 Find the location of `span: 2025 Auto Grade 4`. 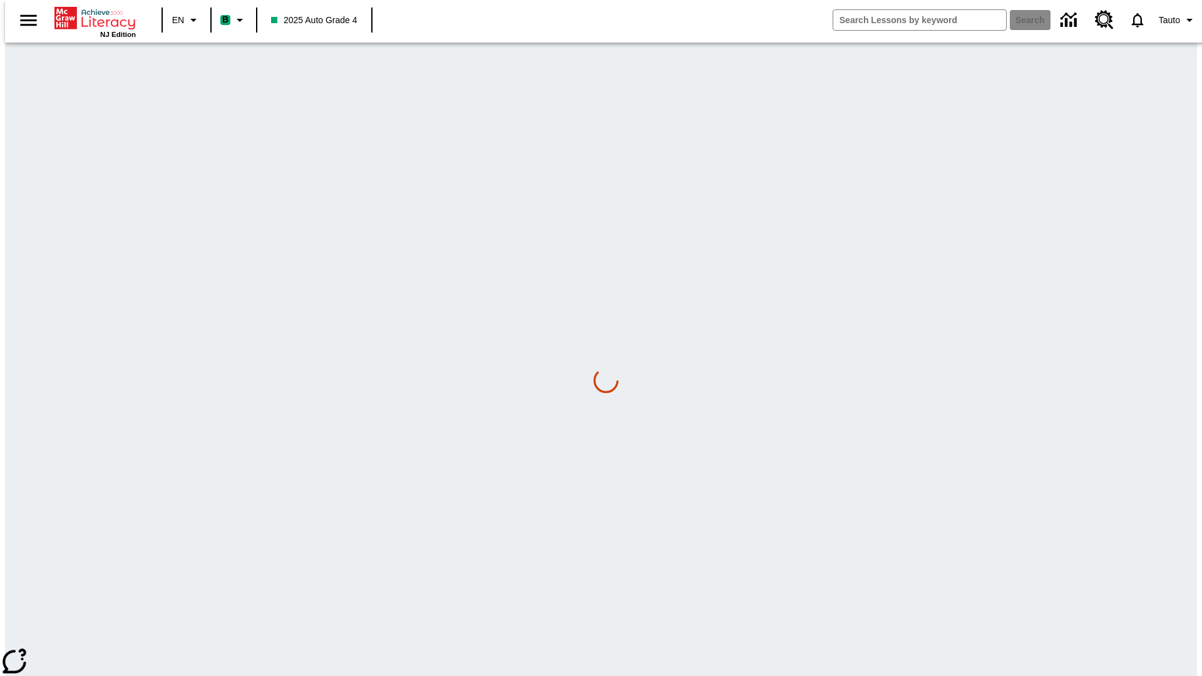

span: 2025 Auto Grade 4 is located at coordinates (314, 20).